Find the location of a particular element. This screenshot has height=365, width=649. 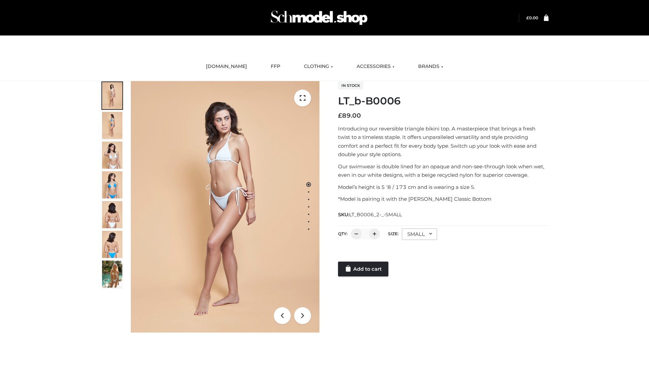

img: ArielClassicBikiniTop_CloudNine_AzureSky_OW114ECO_1-scaled.jpg is located at coordinates (112, 96).